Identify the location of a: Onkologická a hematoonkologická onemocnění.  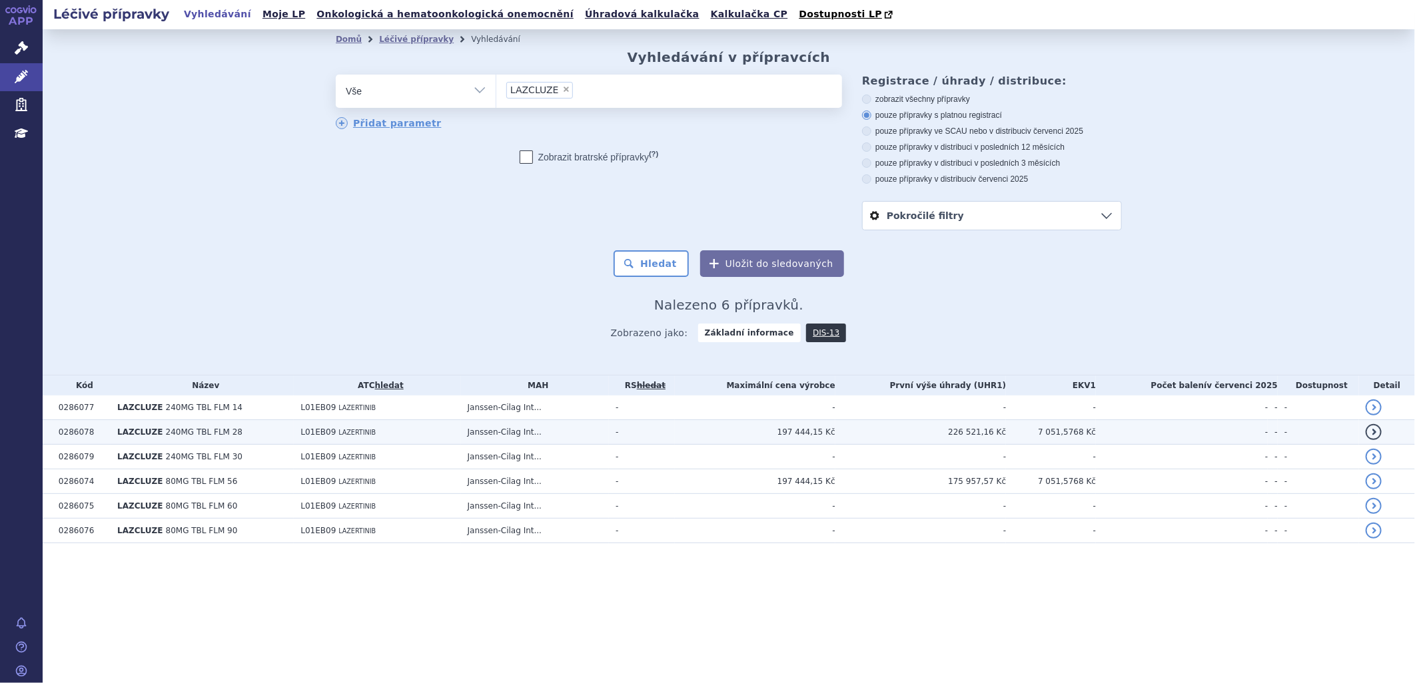
(445, 14).